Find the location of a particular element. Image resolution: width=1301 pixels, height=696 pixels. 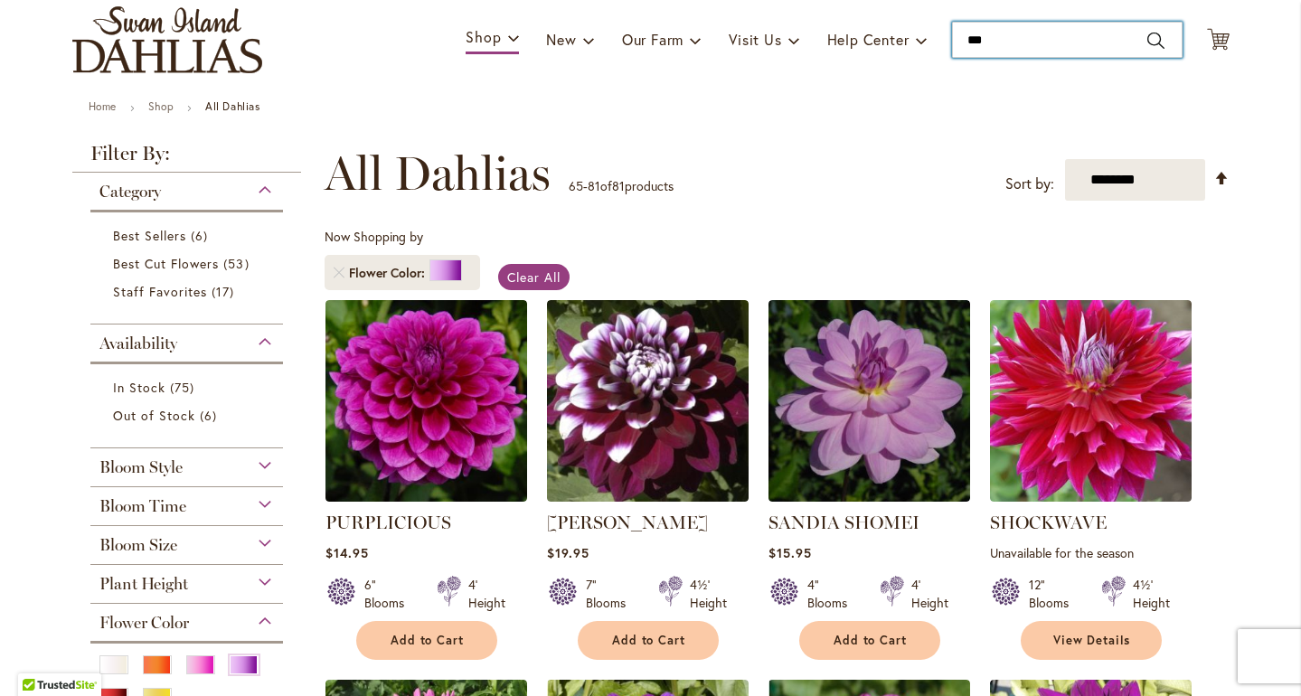

p: - of products is located at coordinates (621, 186).